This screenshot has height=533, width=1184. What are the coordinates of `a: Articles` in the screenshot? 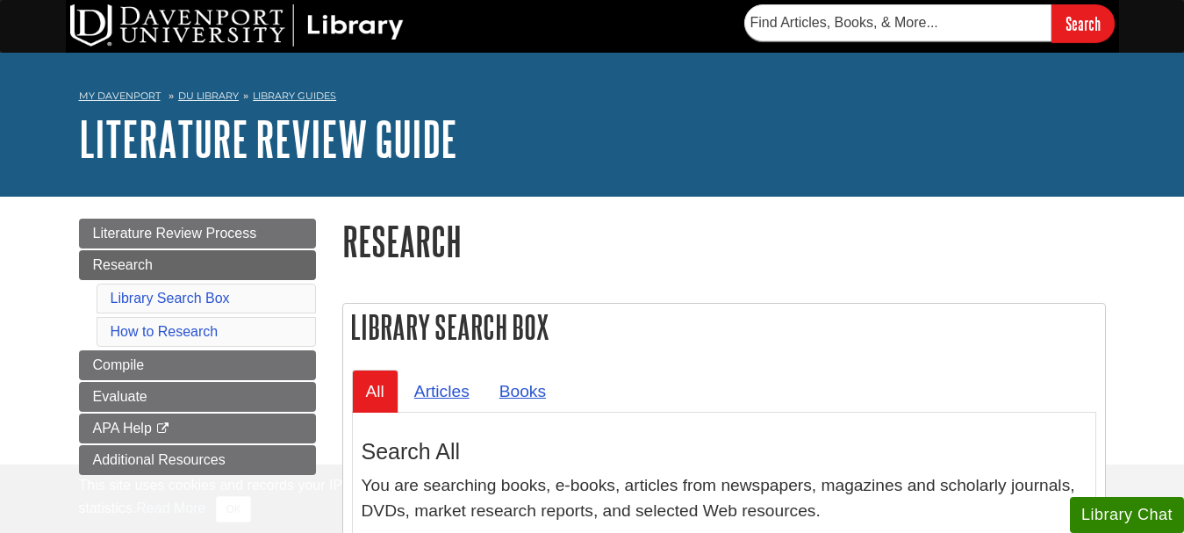 It's located at (442, 391).